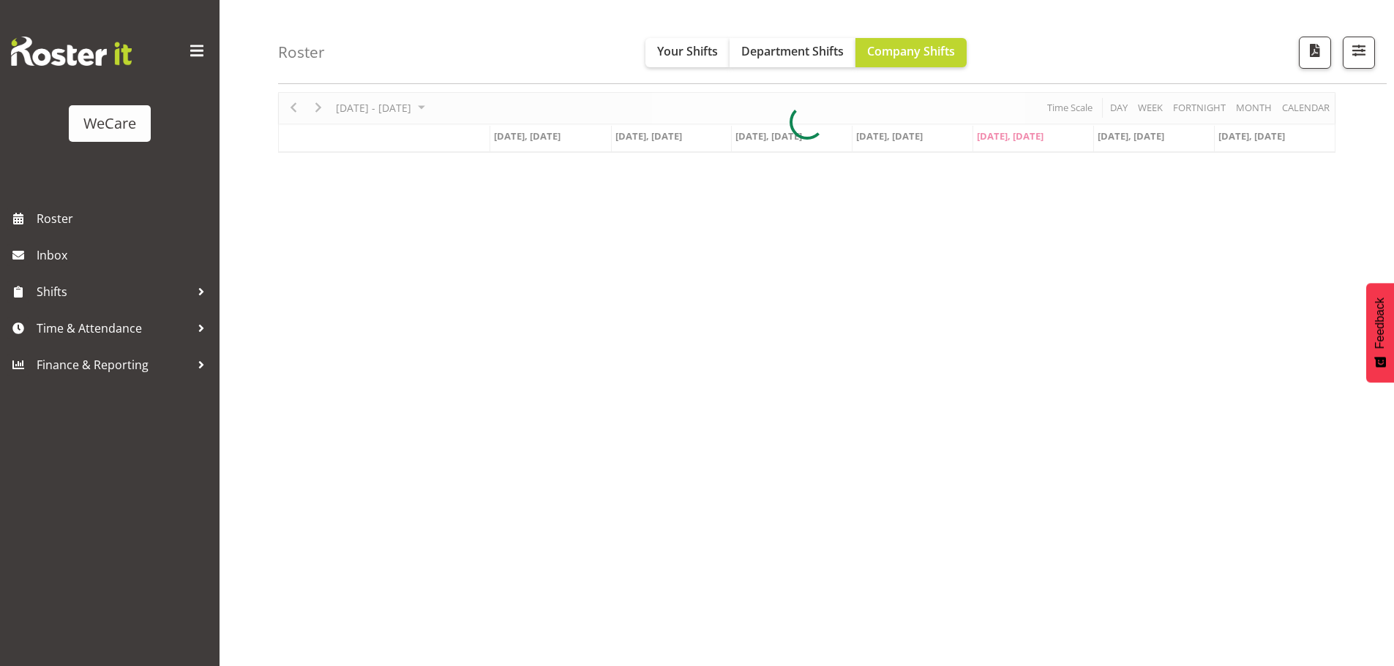 This screenshot has width=1394, height=666. Describe the element at coordinates (113, 328) in the screenshot. I see `span: Time & Attendance` at that location.